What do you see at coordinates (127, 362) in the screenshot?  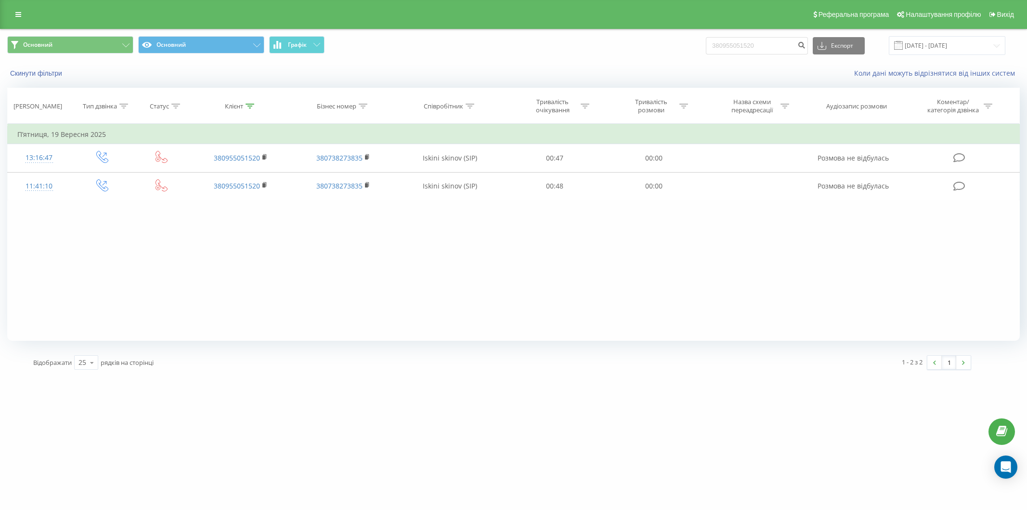 I see `span: рядків на сторінці` at bounding box center [127, 362].